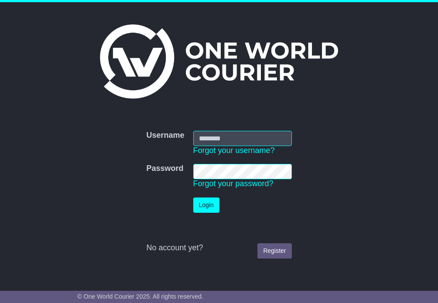 This screenshot has height=303, width=438. What do you see at coordinates (219, 62) in the screenshot?
I see `img: One World` at bounding box center [219, 62].